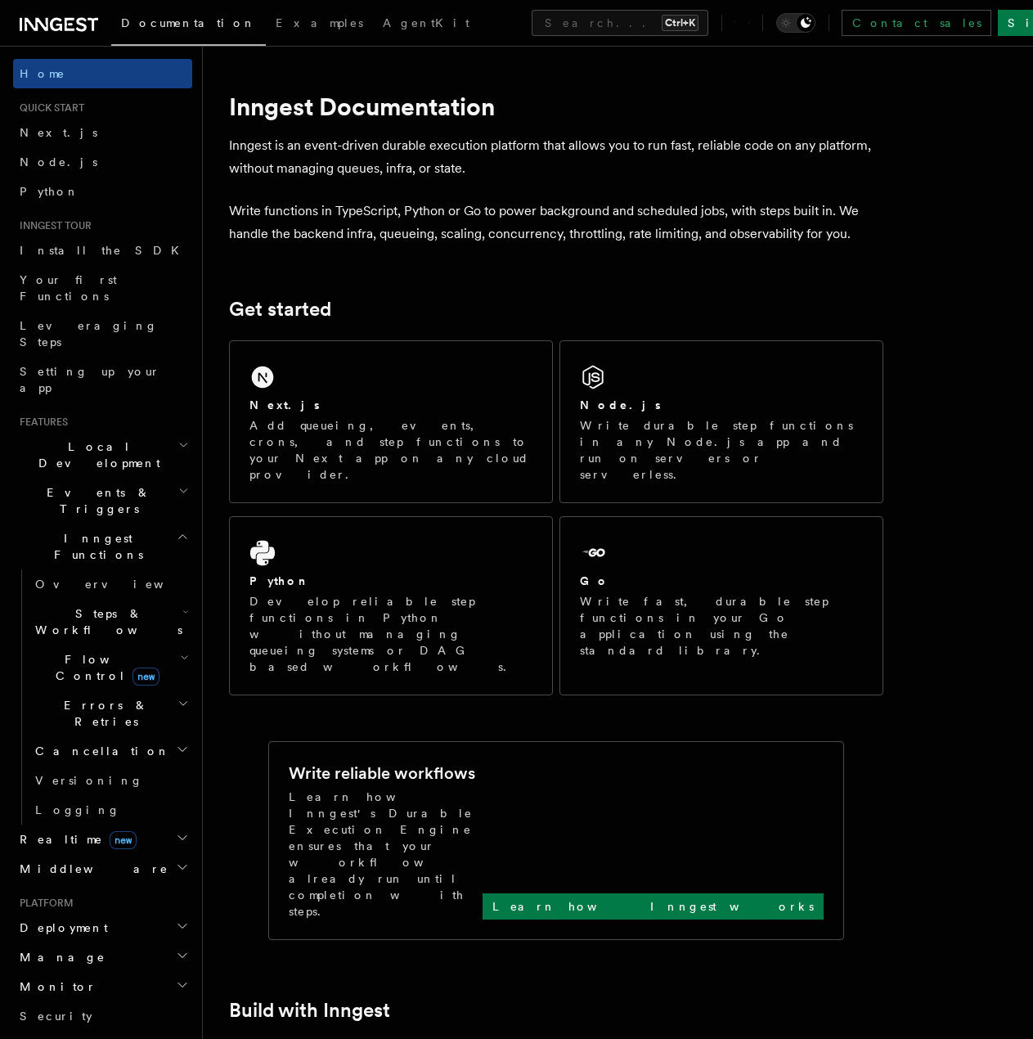 This screenshot has height=1039, width=1033. I want to click on h2: Next.js, so click(285, 405).